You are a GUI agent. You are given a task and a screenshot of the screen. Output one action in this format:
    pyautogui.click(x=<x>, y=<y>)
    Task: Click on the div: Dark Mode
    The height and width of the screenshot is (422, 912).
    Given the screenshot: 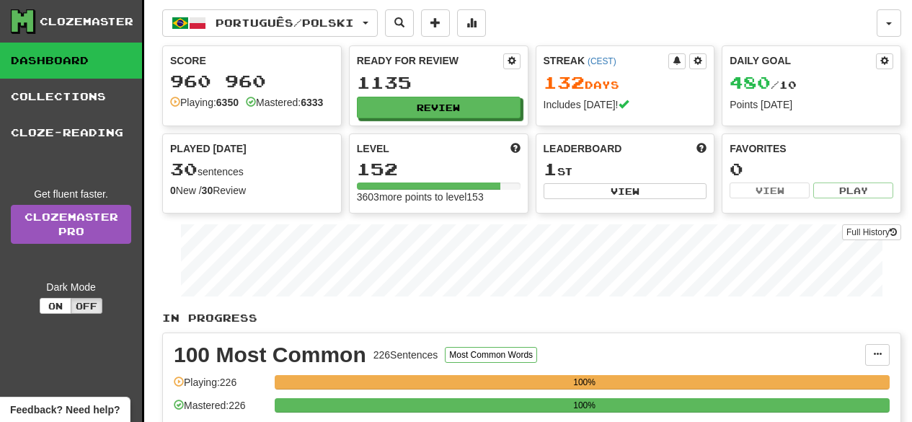 What is the action you would take?
    pyautogui.click(x=71, y=287)
    